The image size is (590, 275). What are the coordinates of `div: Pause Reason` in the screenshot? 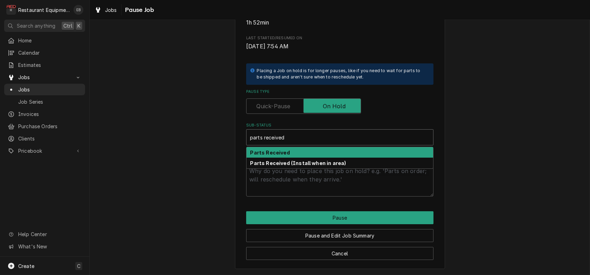 It's located at (339, 175).